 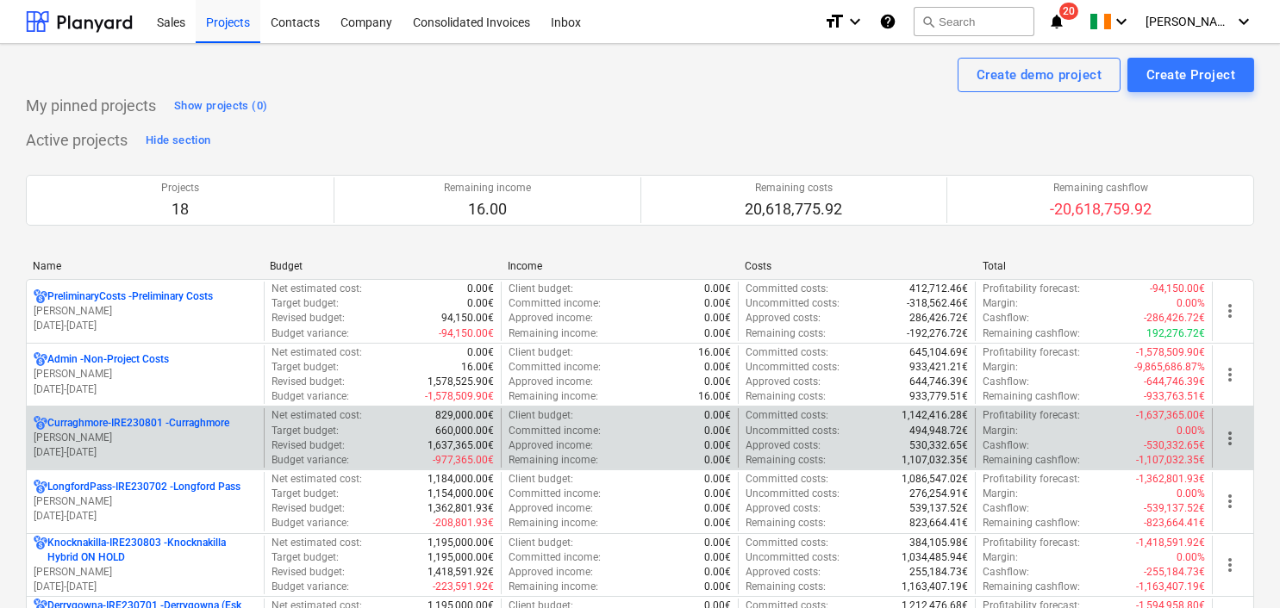 I want to click on p: Committed income :, so click(x=554, y=367).